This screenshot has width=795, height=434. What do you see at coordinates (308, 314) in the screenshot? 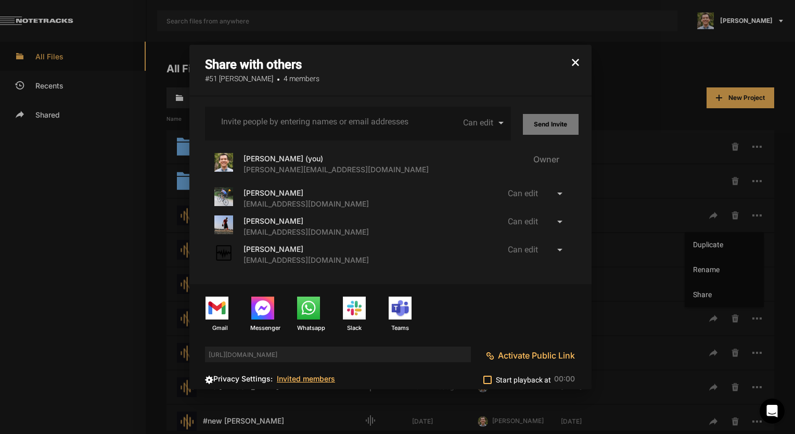
I see `a: Whatsapp` at bounding box center [308, 314].